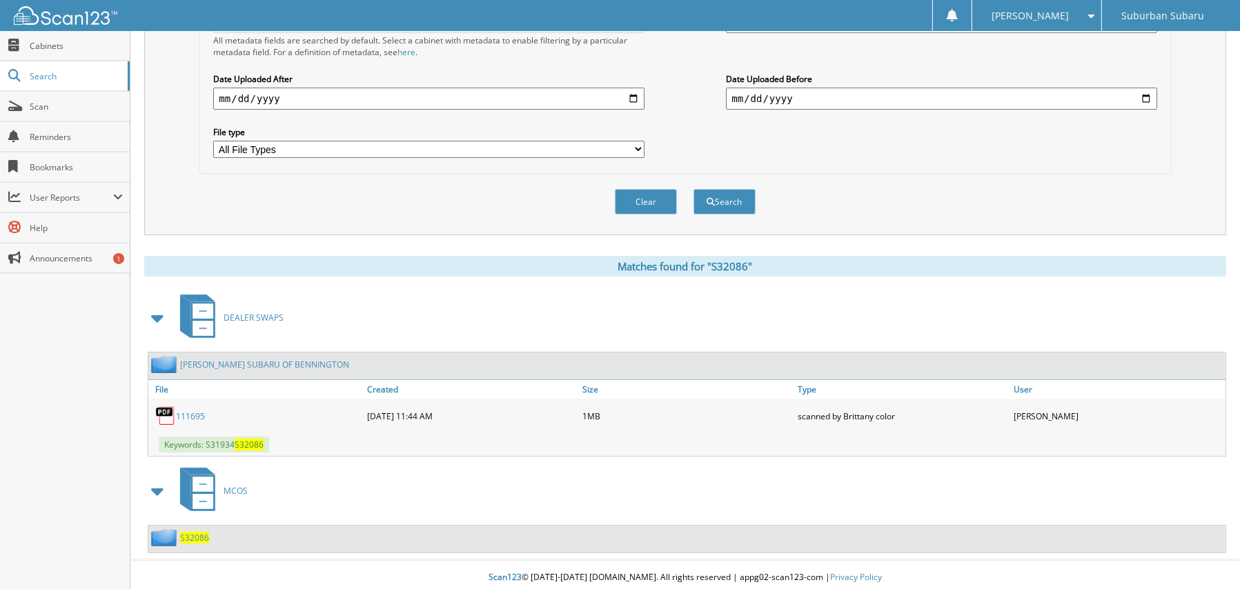 Image resolution: width=1240 pixels, height=589 pixels. Describe the element at coordinates (646, 201) in the screenshot. I see `button: Clear` at that location.